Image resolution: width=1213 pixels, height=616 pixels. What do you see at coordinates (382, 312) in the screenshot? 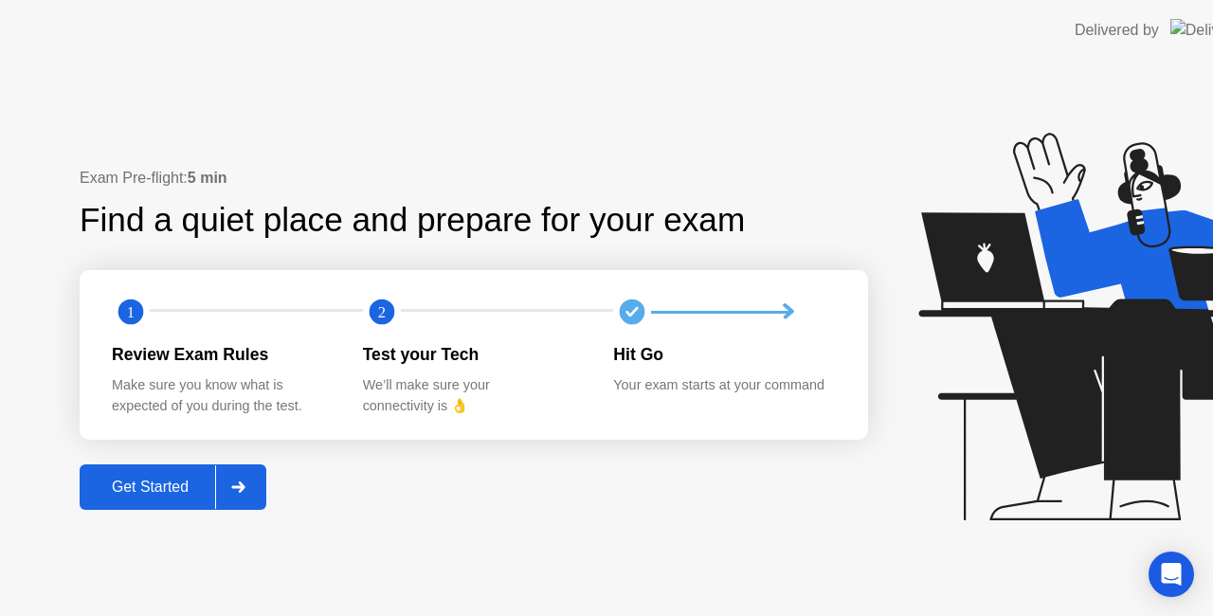
I see `text: 2` at bounding box center [382, 312].